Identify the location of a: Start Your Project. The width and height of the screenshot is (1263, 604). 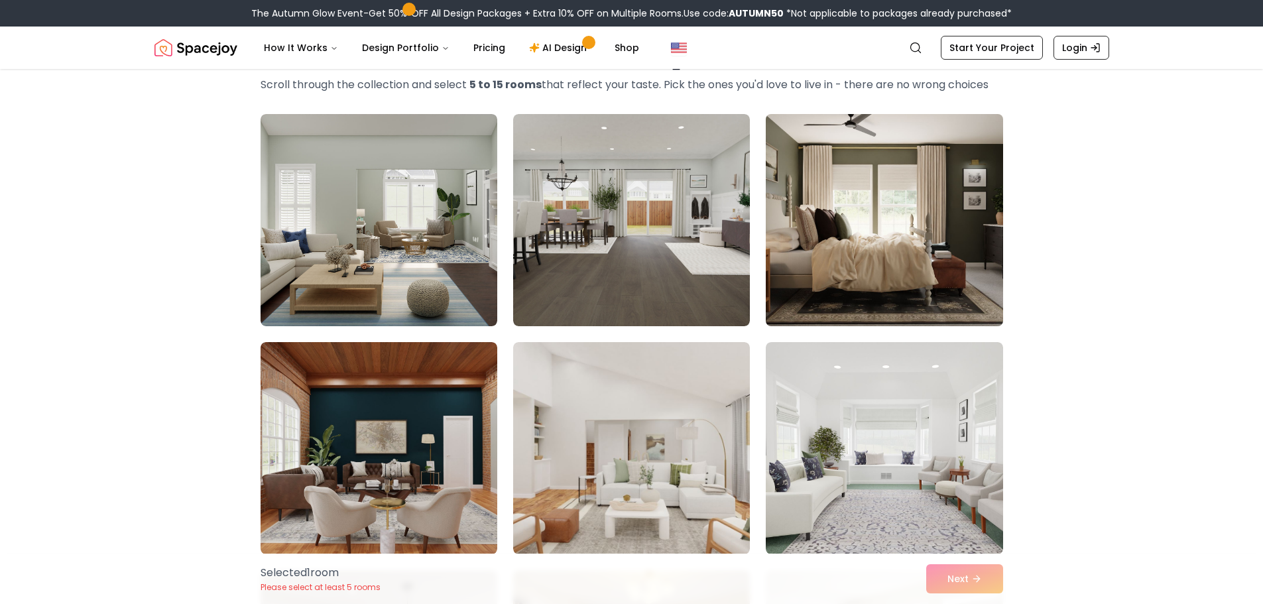
(992, 48).